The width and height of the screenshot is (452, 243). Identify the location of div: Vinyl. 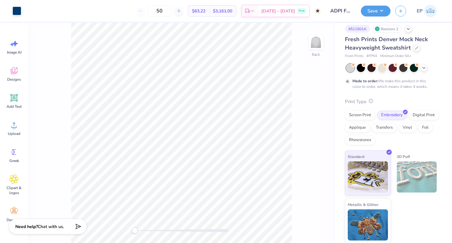
(407, 128).